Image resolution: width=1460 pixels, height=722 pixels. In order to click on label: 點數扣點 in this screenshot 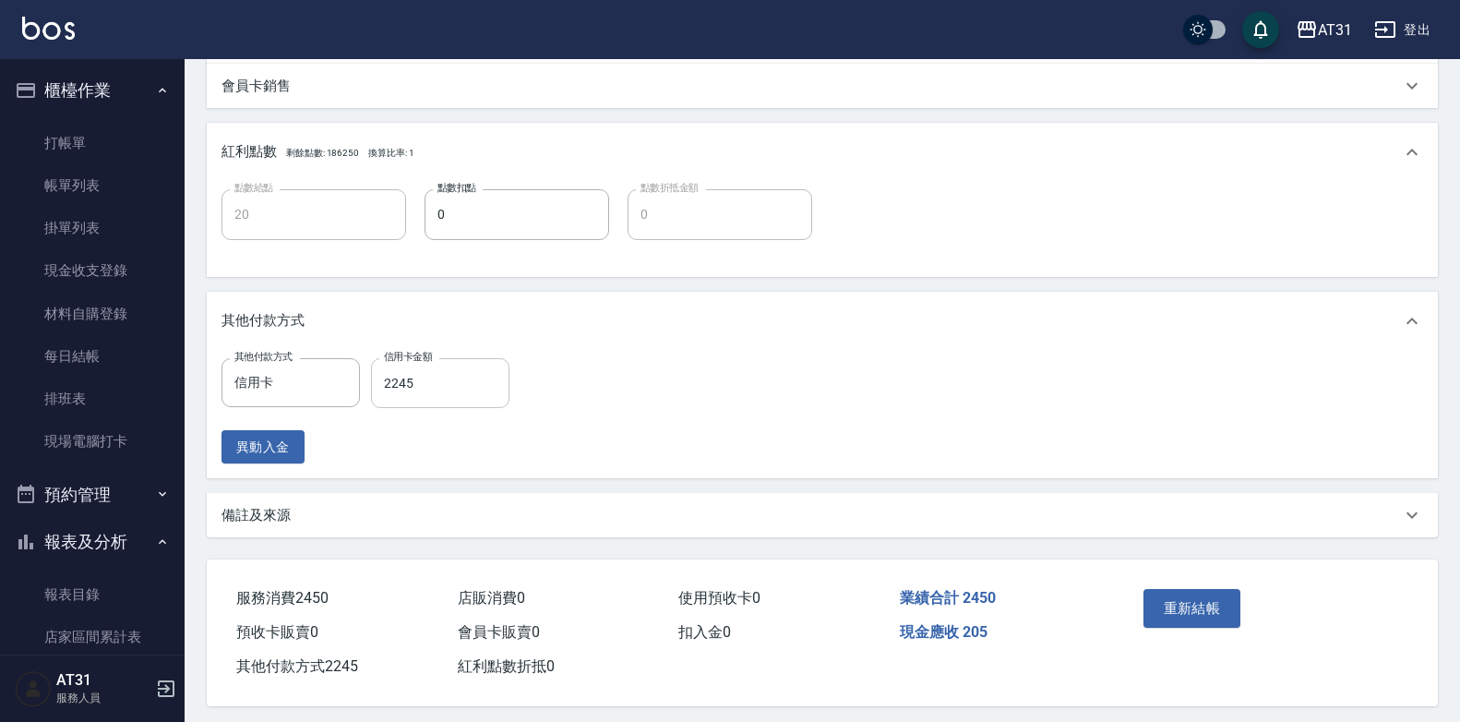, I will do `click(457, 187)`.